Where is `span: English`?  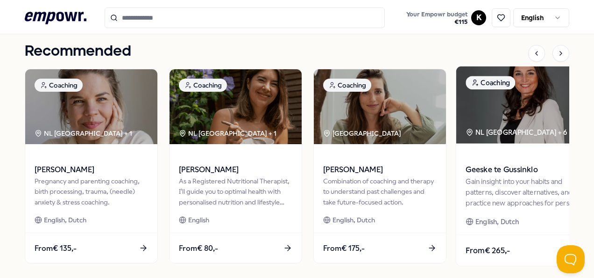
span: English is located at coordinates (199, 220).